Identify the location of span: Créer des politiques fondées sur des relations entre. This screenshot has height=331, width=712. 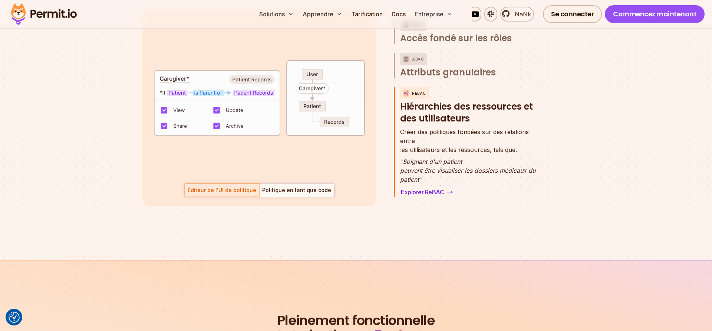
(469, 136).